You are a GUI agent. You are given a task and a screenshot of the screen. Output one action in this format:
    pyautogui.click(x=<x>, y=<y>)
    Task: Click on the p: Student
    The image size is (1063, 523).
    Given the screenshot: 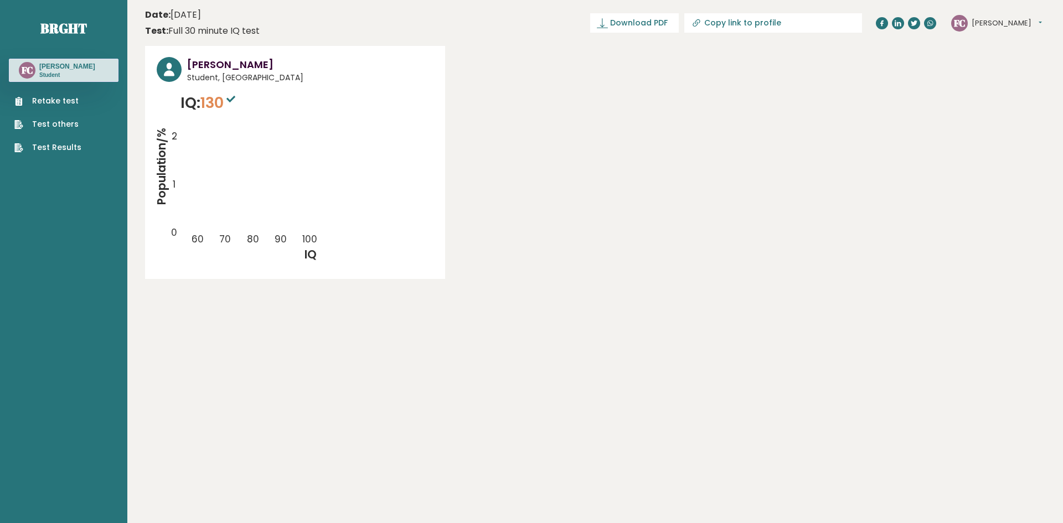 What is the action you would take?
    pyautogui.click(x=67, y=75)
    